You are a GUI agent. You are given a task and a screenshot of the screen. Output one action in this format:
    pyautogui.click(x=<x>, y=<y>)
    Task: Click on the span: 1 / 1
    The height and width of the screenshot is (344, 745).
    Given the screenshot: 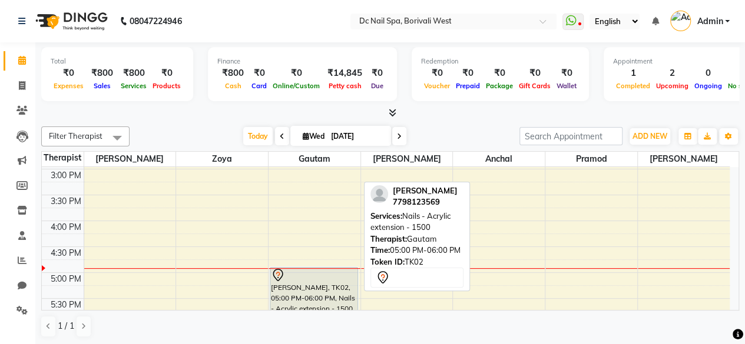 What is the action you would take?
    pyautogui.click(x=66, y=326)
    